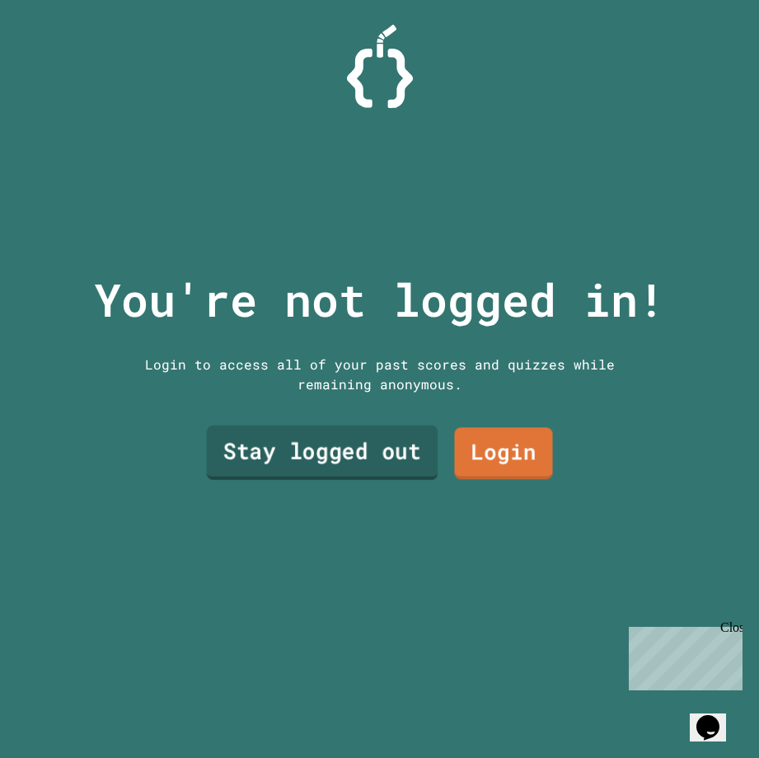  What do you see at coordinates (380, 66) in the screenshot?
I see `img: Logo.svg` at bounding box center [380, 66].